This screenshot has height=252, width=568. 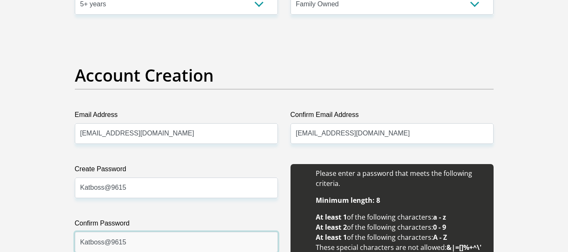 I want to click on label: Confirm Email Address, so click(x=392, y=117).